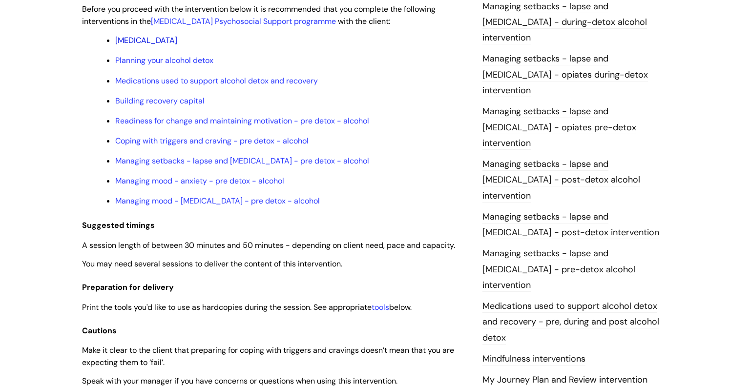 Image resolution: width=750 pixels, height=386 pixels. Describe the element at coordinates (269, 245) in the screenshot. I see `span: A session length of between 30 minutes and 50 minutes - depending on client need, pace and capacity.` at that location.